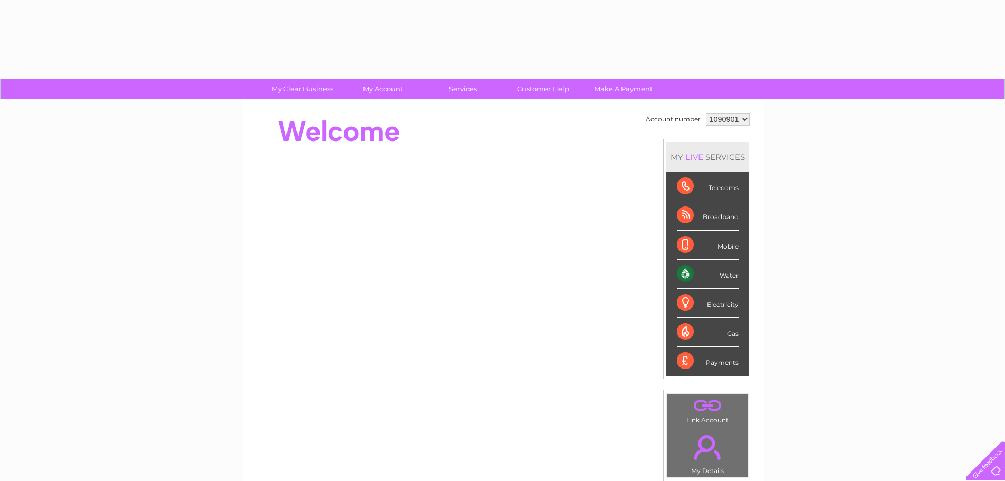 The height and width of the screenshot is (481, 1005). Describe the element at coordinates (708, 332) in the screenshot. I see `div: Gas` at that location.